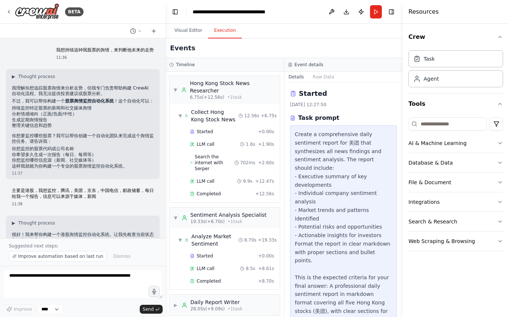 Image resolution: width=509 pixels, height=317 pixels. Describe the element at coordinates (429, 59) in the screenshot. I see `div: Task` at that location.